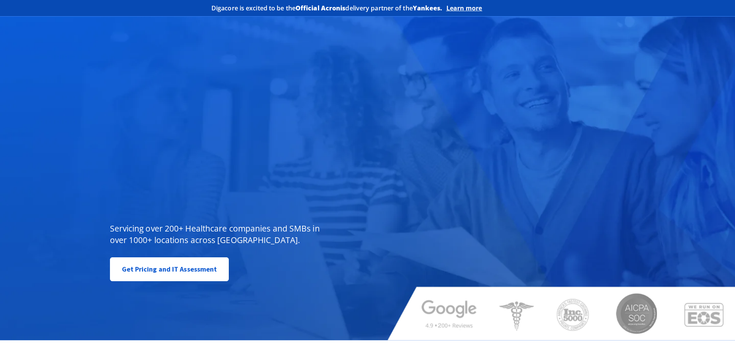  What do you see at coordinates (169, 270) in the screenshot?
I see `a: Get Pricing and IT Assessment` at bounding box center [169, 270].